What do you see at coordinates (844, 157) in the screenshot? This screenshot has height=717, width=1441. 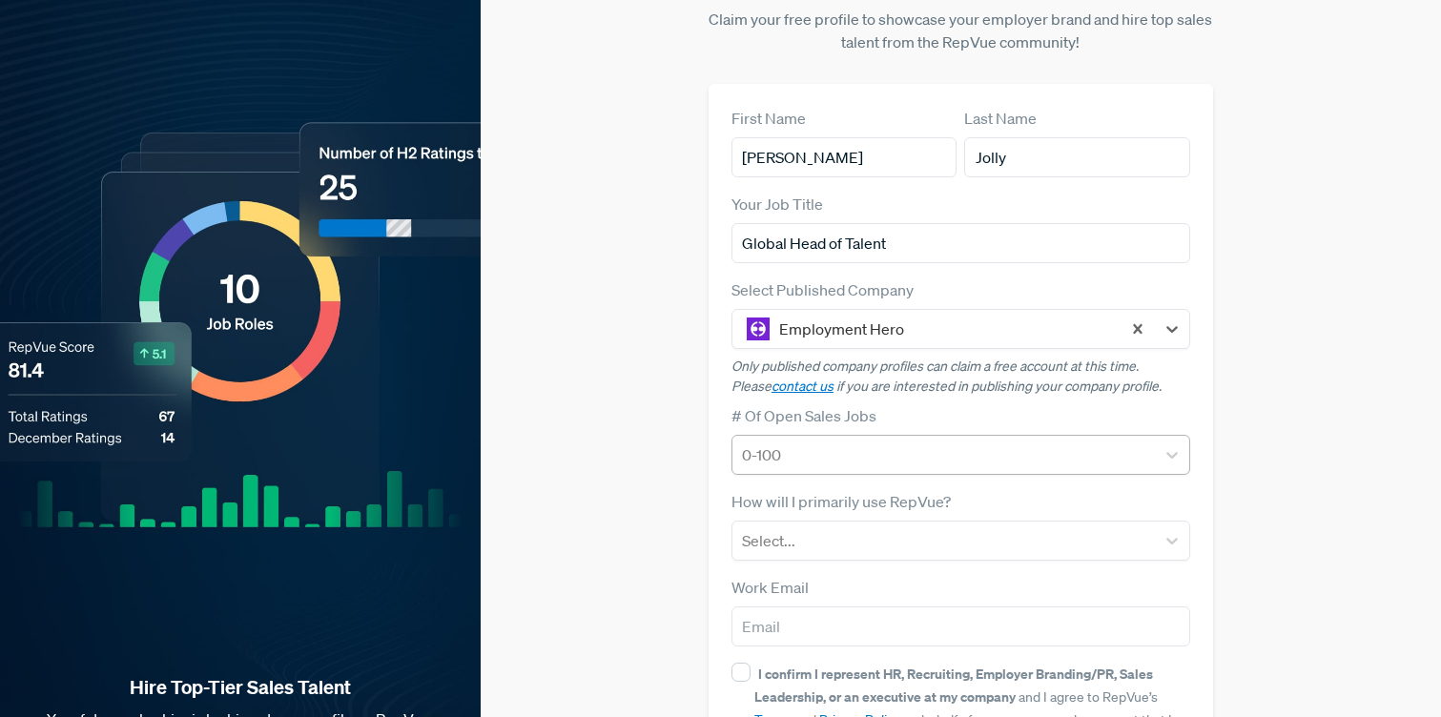 I see `input: First Name` at bounding box center [844, 157].